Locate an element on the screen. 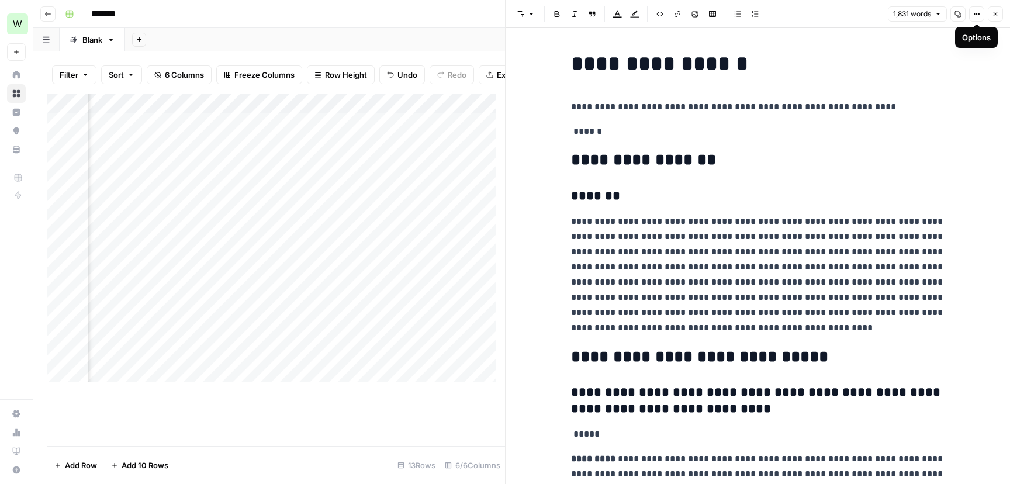 This screenshot has height=484, width=1010. button: Add Row is located at coordinates (75, 465).